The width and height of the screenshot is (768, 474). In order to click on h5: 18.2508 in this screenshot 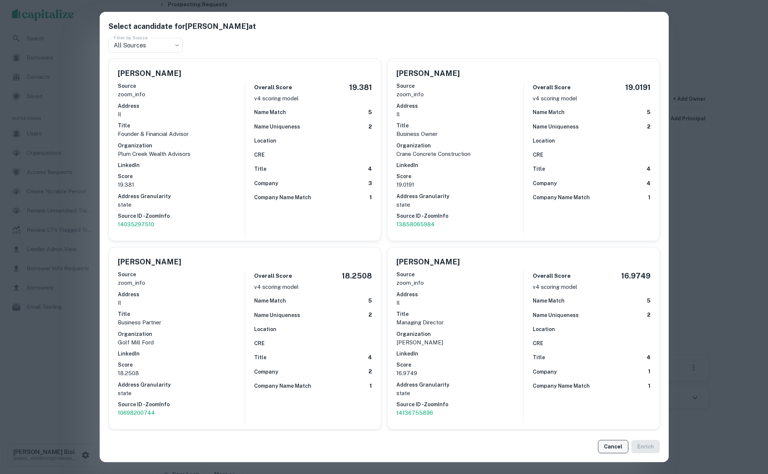, I will do `click(357, 276)`.